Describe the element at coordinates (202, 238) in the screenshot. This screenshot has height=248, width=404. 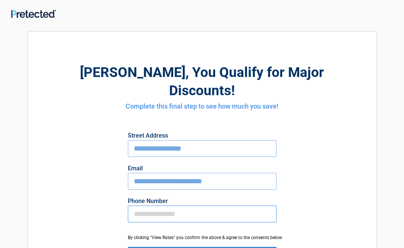
I see `div: By clicking "View Rates" you confirm the above & agree to the consents below` at that location.